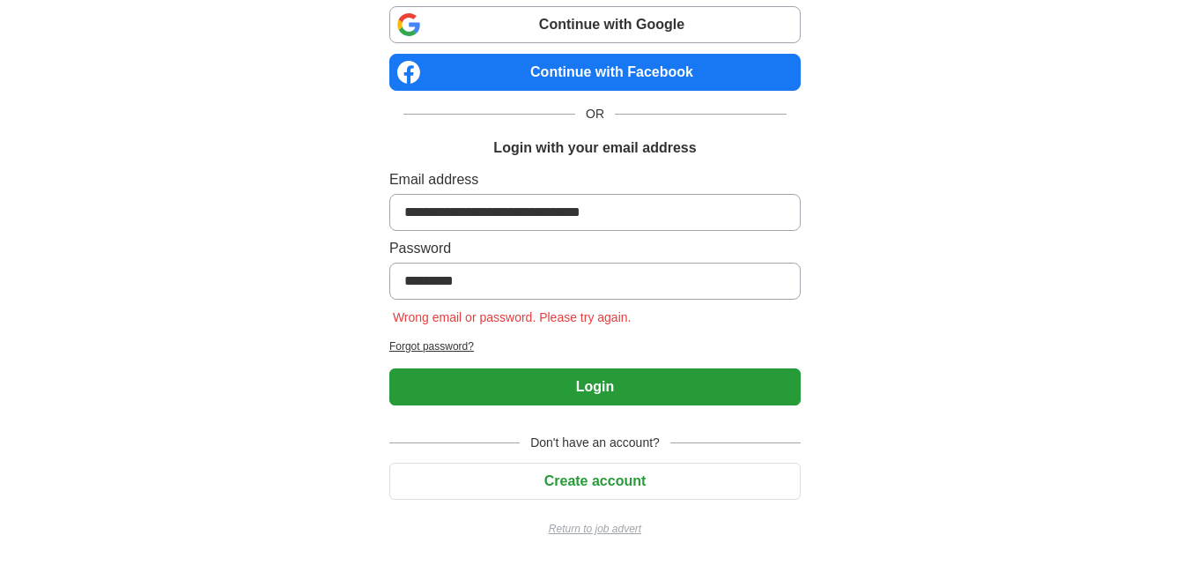 The height and width of the screenshot is (565, 1190). What do you see at coordinates (595, 346) in the screenshot?
I see `a: Forgot password?` at bounding box center [595, 346].